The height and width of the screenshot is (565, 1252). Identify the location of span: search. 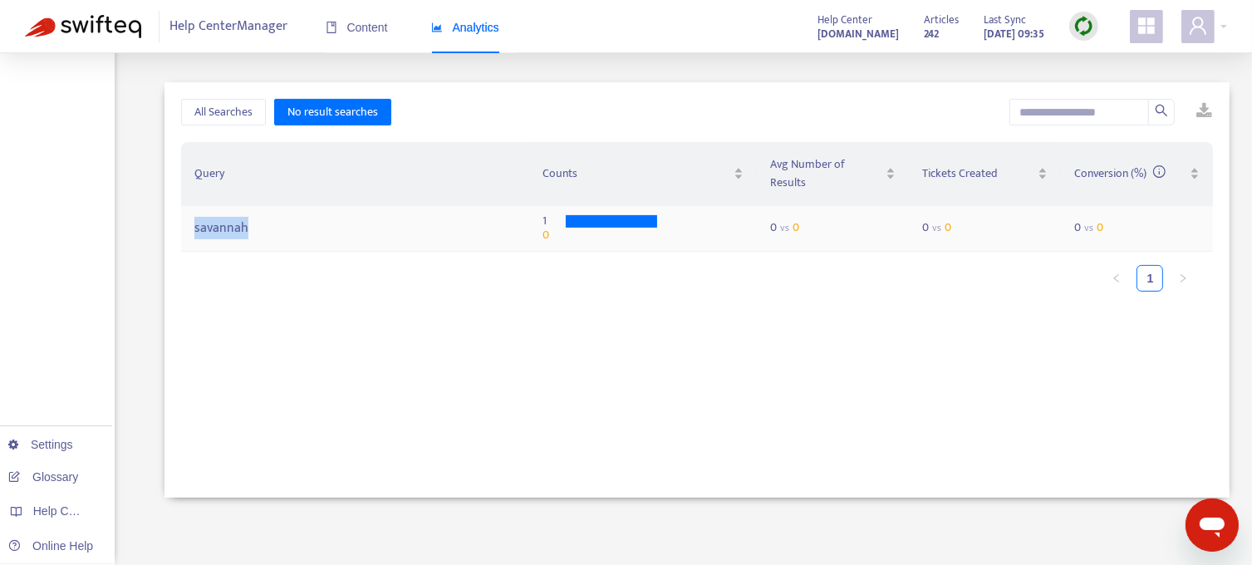
(1161, 110).